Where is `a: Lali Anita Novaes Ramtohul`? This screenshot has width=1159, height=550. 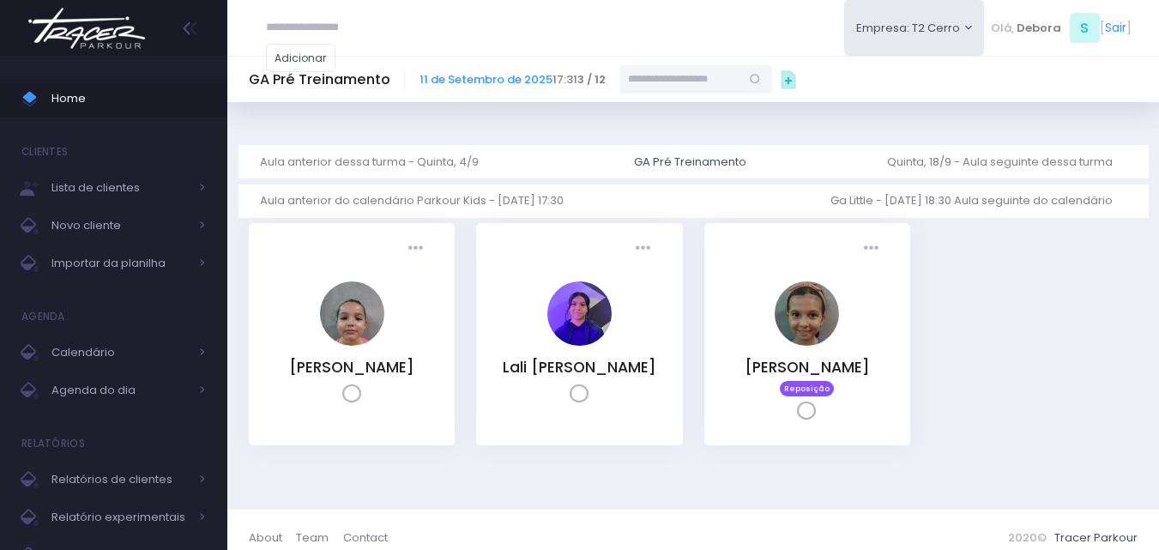 a: Lali Anita Novaes Ramtohul is located at coordinates (579, 342).